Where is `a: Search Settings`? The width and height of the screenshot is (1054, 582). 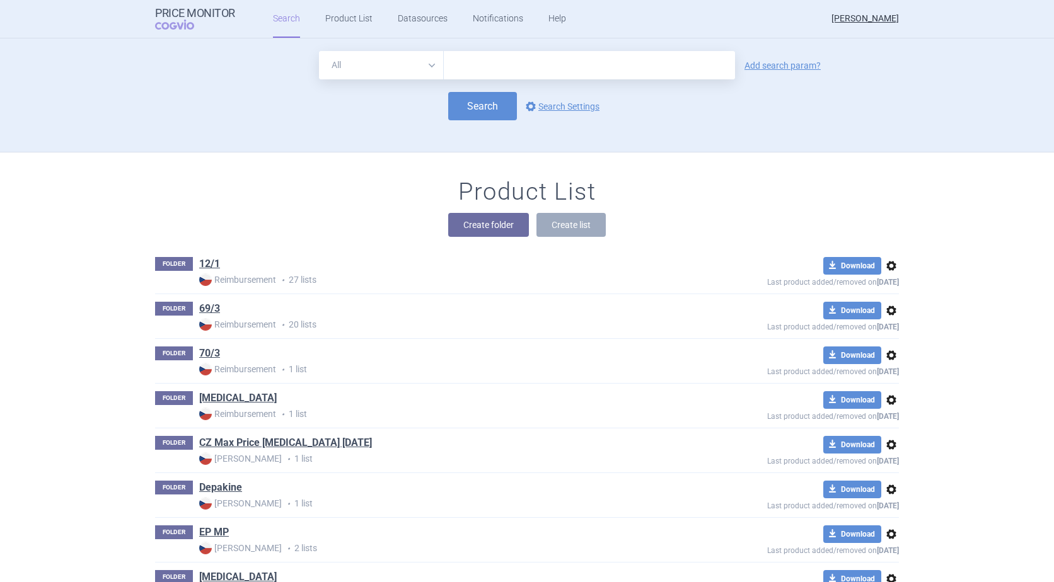 a: Search Settings is located at coordinates (561, 107).